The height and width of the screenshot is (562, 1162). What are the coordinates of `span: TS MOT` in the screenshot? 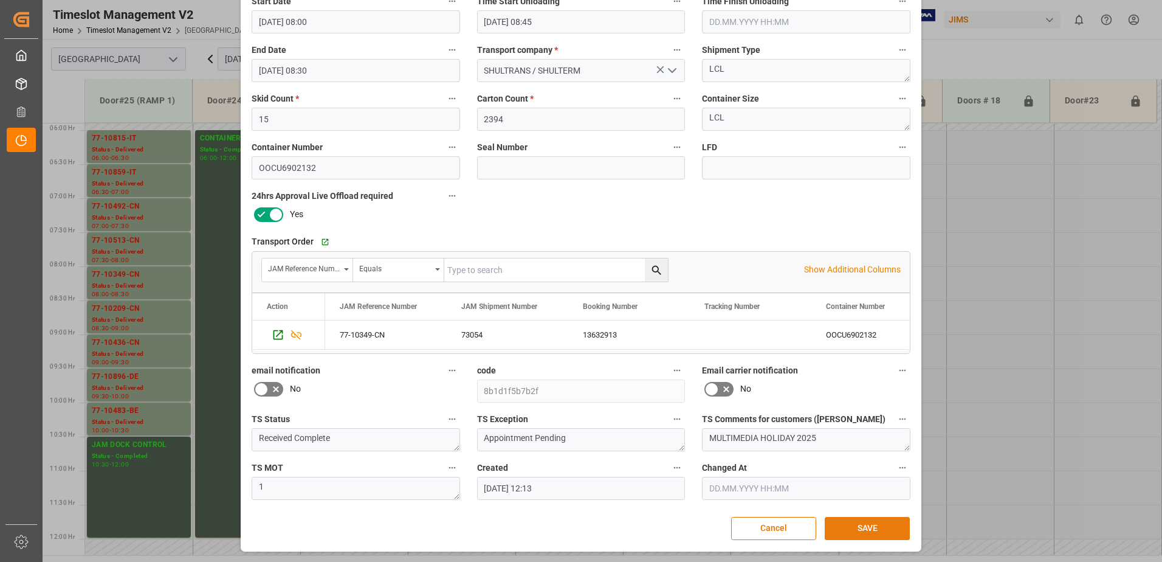 It's located at (267, 467).